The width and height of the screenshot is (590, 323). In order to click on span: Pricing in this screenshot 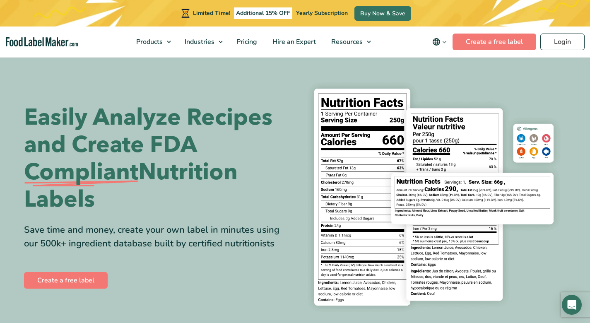, I will do `click(246, 42)`.